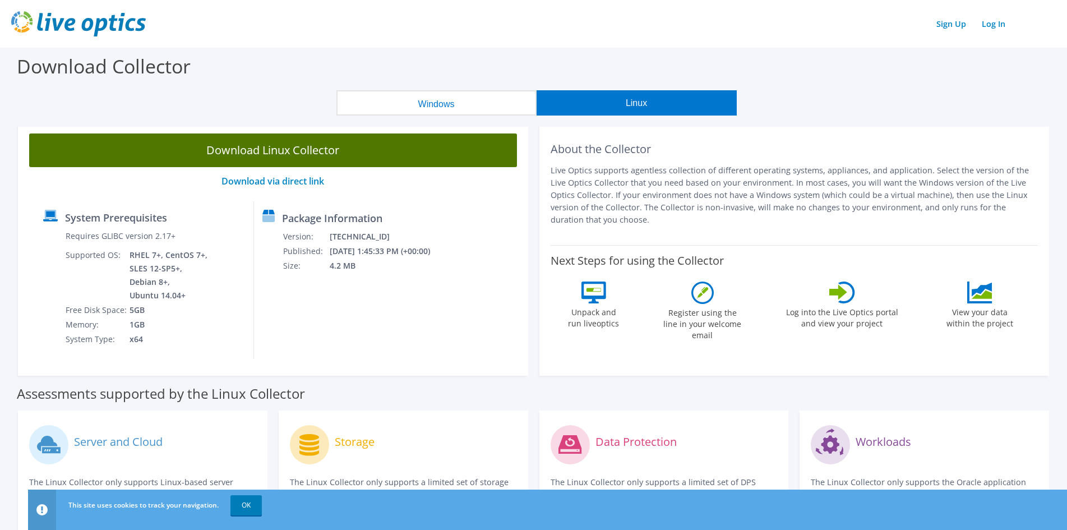 The height and width of the screenshot is (530, 1067). Describe the element at coordinates (842, 316) in the screenshot. I see `label: Log into the Live Optics portal and view your project` at that location.